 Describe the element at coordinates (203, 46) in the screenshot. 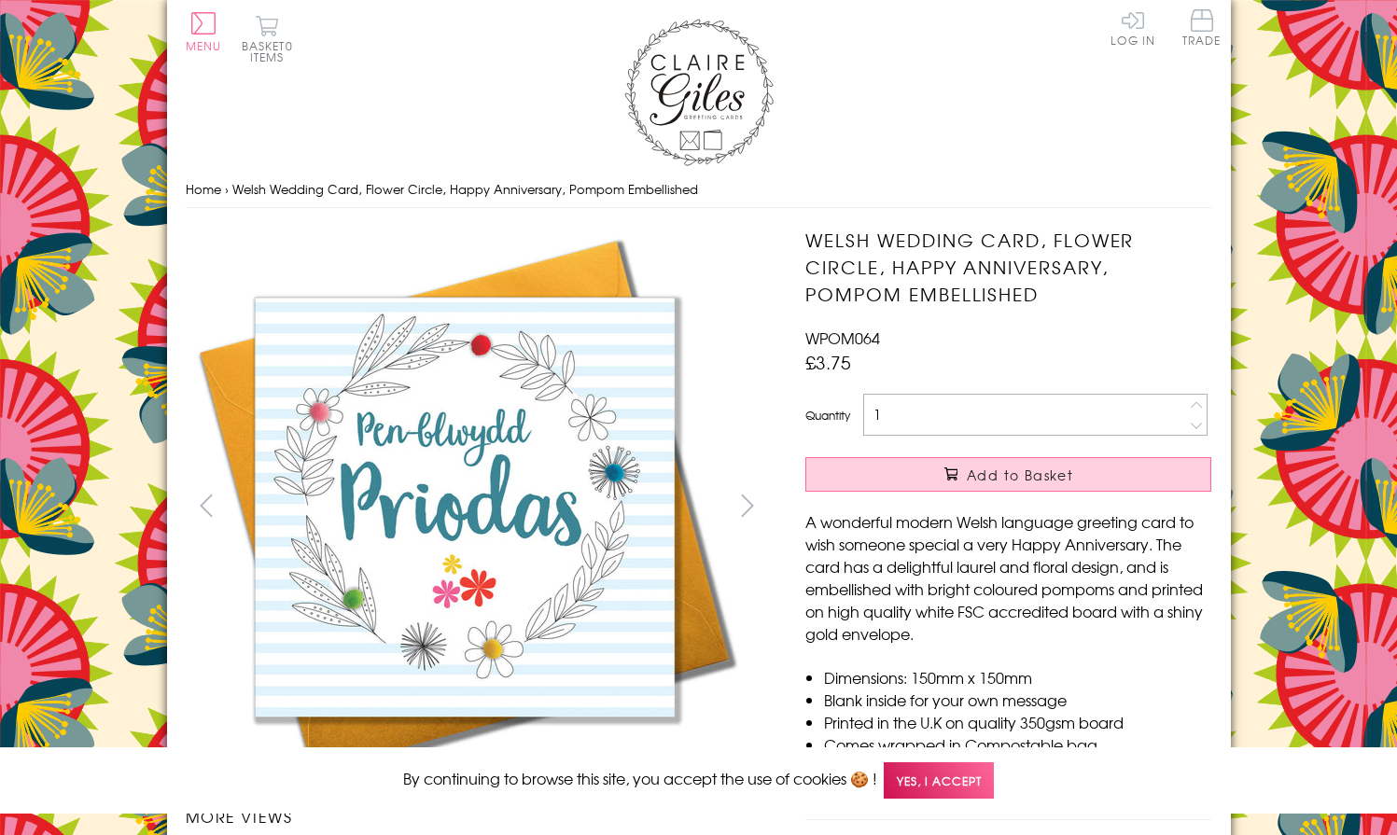

I see `span: Menu` at that location.